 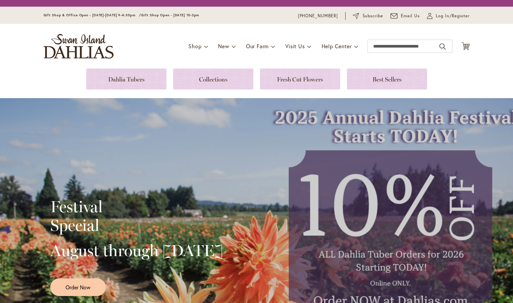 I want to click on a: Log In/Register, so click(x=449, y=16).